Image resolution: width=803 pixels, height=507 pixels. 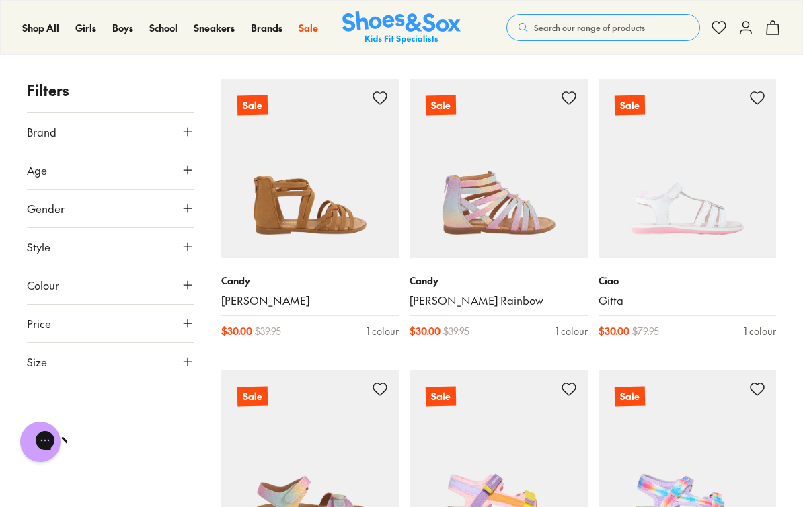 What do you see at coordinates (110, 362) in the screenshot?
I see `button: Size` at bounding box center [110, 362].